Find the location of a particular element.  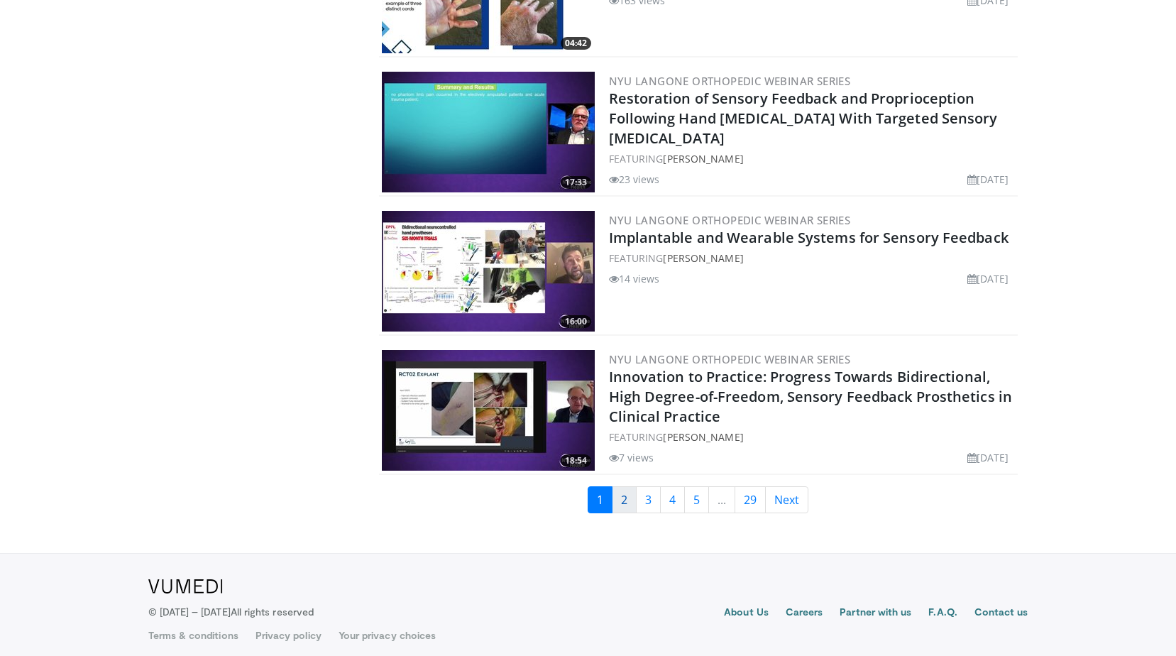

a: F.A.Q. is located at coordinates (943, 613).